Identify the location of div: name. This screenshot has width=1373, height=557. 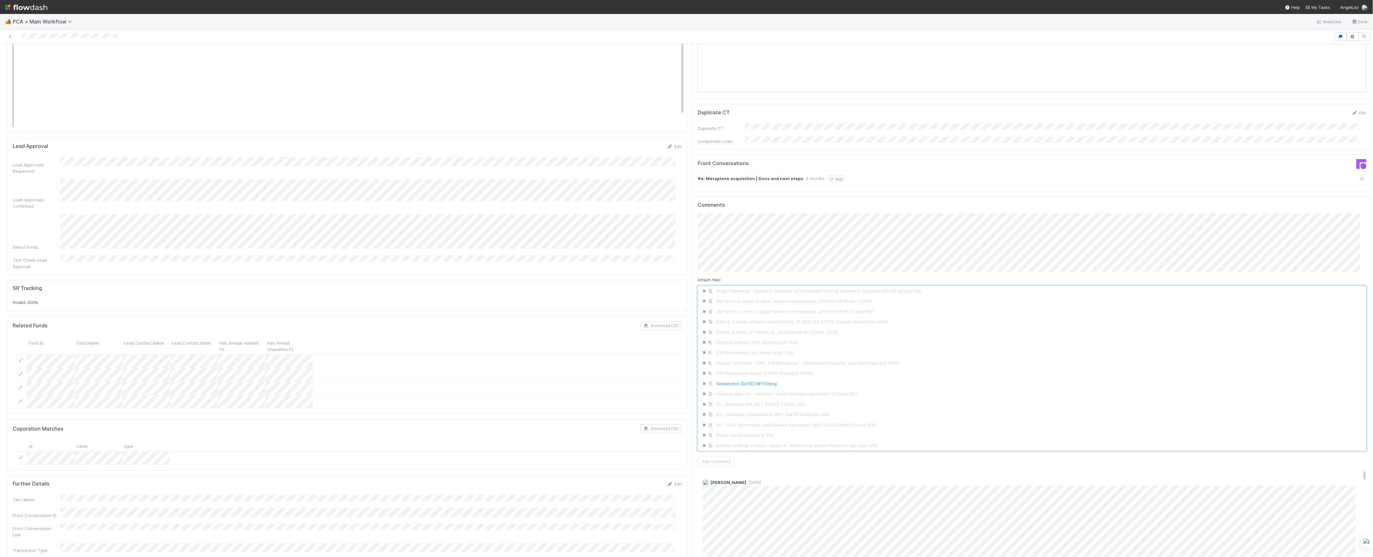
(98, 446).